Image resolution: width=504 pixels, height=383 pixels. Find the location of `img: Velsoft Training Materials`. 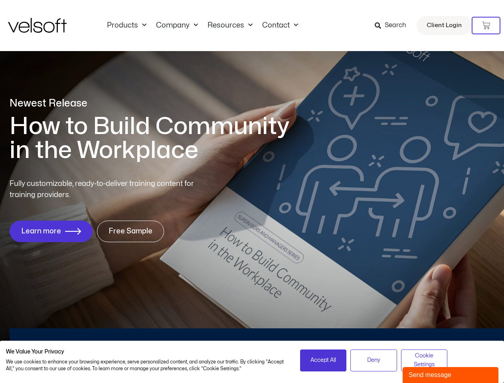

img: Velsoft Training Materials is located at coordinates (37, 25).